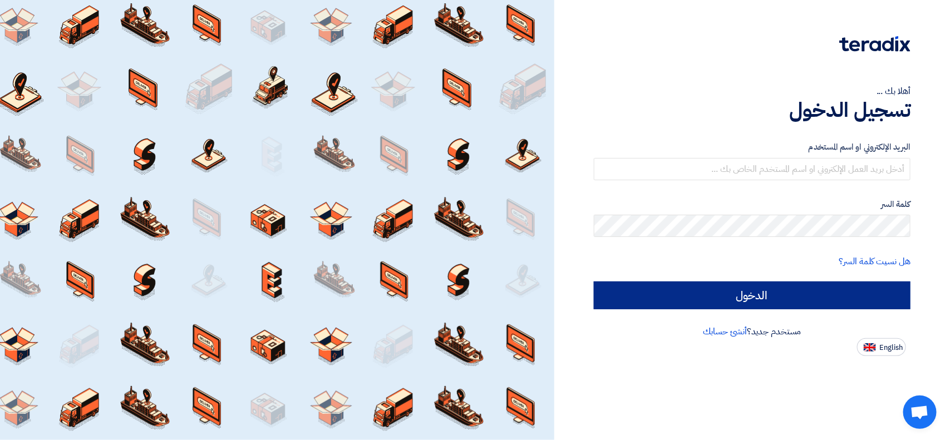 Image resolution: width=950 pixels, height=440 pixels. What do you see at coordinates (881, 347) in the screenshot?
I see `button: English` at bounding box center [881, 347].